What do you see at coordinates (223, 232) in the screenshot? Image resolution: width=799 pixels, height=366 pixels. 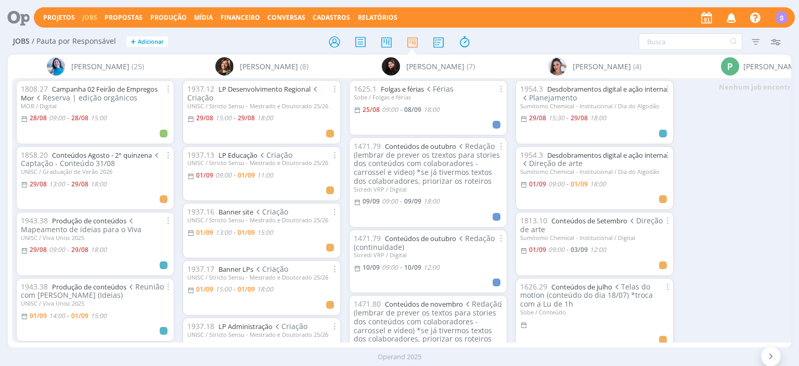 I see `13:00` at bounding box center [223, 232].